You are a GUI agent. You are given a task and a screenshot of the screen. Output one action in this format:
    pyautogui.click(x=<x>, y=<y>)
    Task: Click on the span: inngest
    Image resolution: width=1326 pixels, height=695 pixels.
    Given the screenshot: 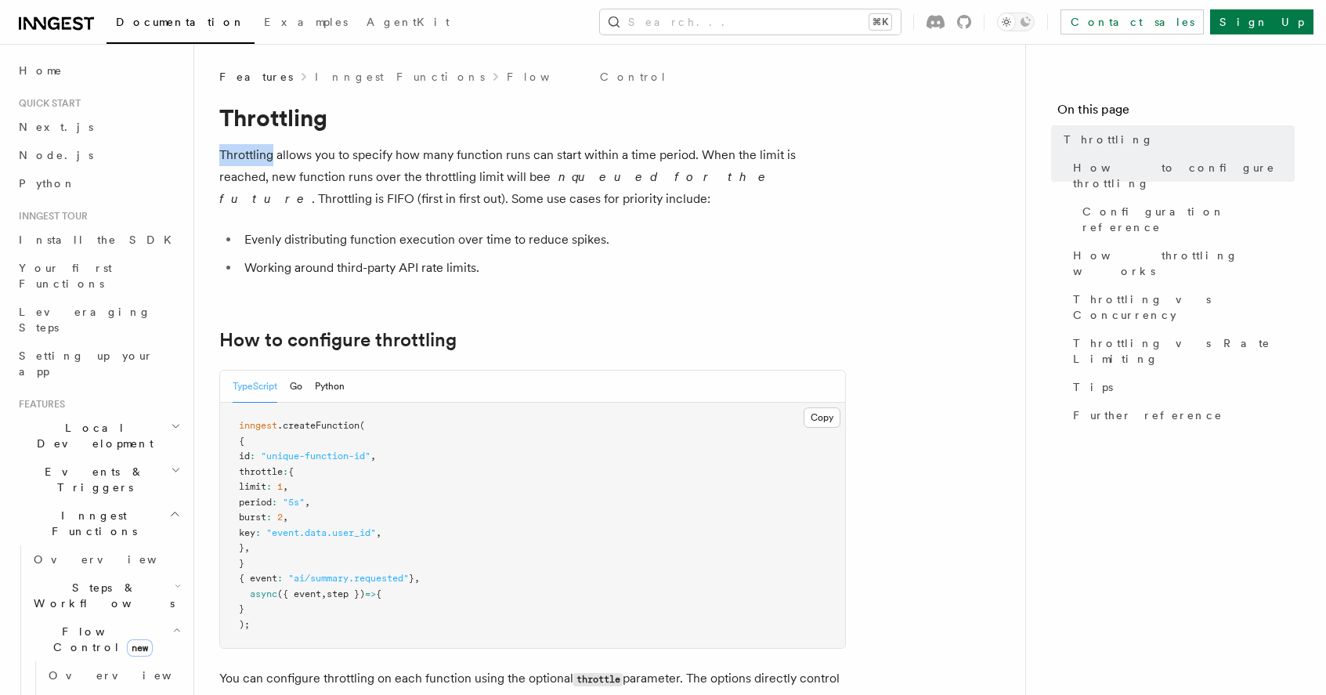 What is the action you would take?
    pyautogui.click(x=258, y=425)
    